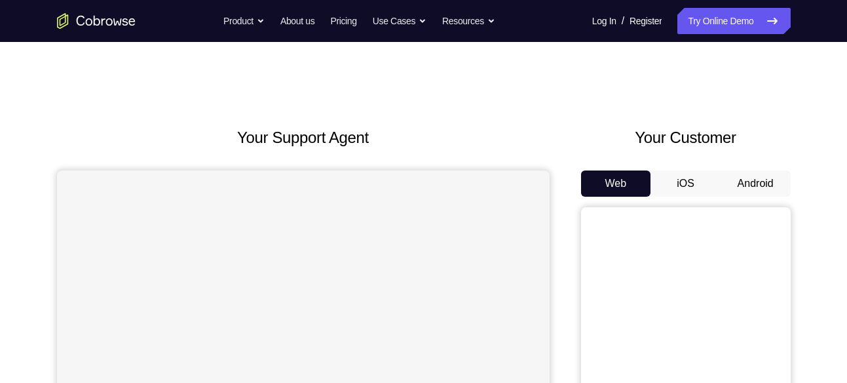 The image size is (847, 383). I want to click on button: Use Cases, so click(400, 21).